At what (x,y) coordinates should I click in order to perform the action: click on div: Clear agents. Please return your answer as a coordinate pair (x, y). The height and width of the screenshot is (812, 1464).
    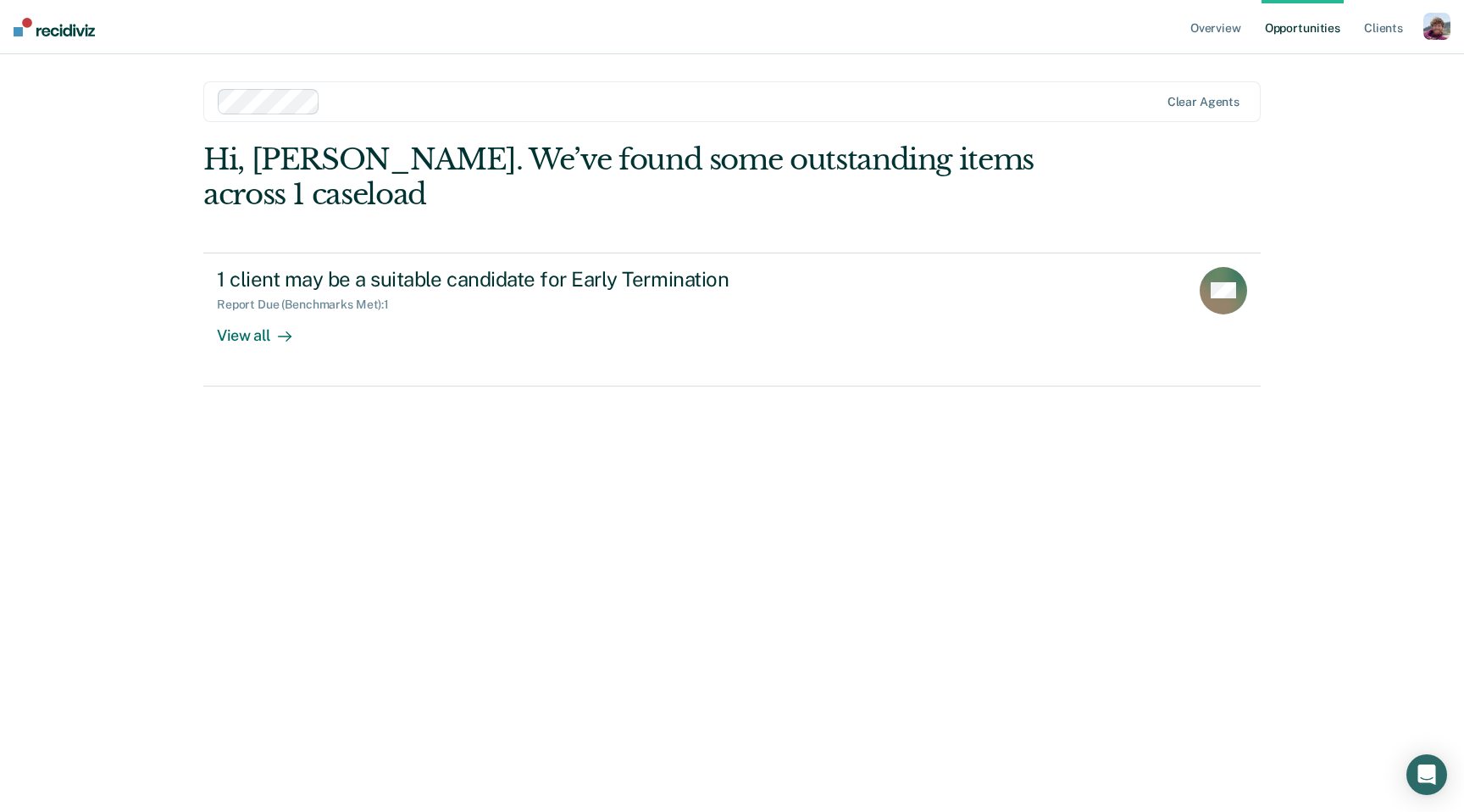
    Looking at the image, I should click on (1203, 102).